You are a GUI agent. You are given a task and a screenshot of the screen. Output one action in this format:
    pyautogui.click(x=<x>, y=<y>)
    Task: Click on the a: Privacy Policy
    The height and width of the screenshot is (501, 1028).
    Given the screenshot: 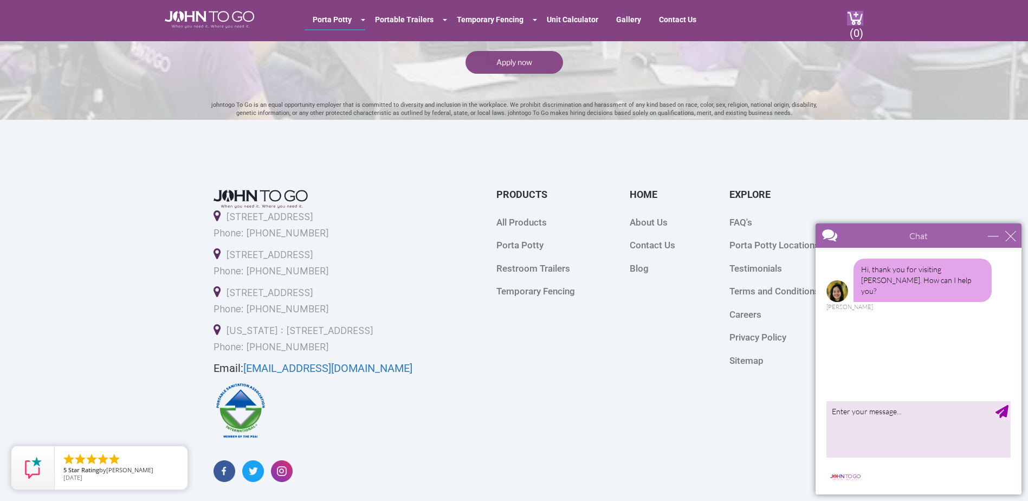 What is the action you would take?
    pyautogui.click(x=757, y=337)
    